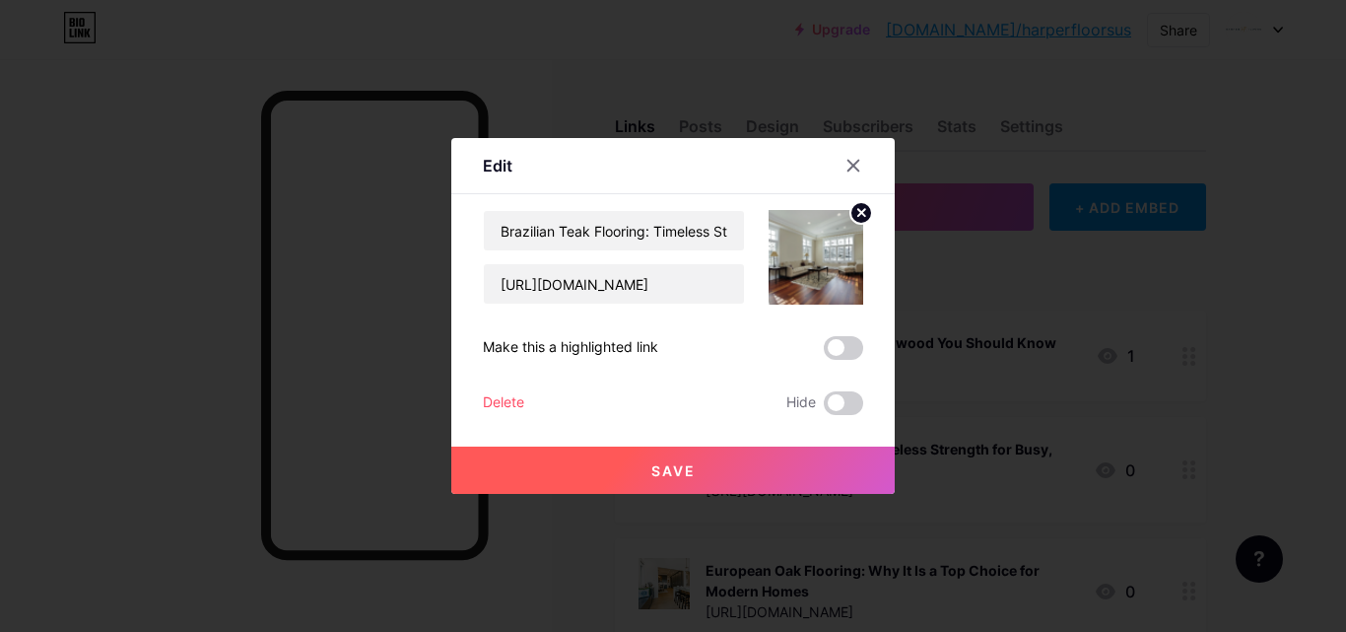 This screenshot has height=632, width=1346. What do you see at coordinates (801, 403) in the screenshot?
I see `span: Hide` at bounding box center [801, 403].